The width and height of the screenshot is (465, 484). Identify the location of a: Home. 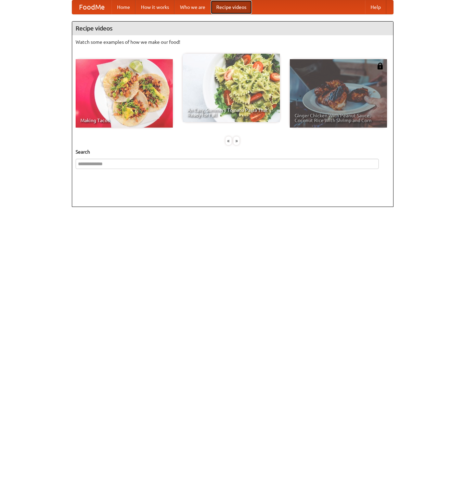
(123, 7).